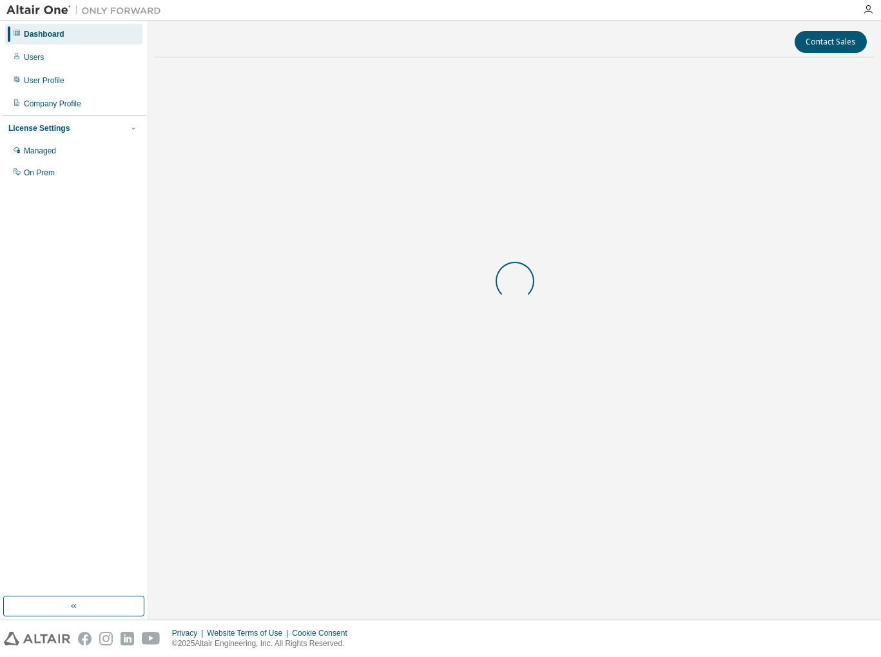 This screenshot has width=881, height=657. I want to click on div: User Profile, so click(44, 81).